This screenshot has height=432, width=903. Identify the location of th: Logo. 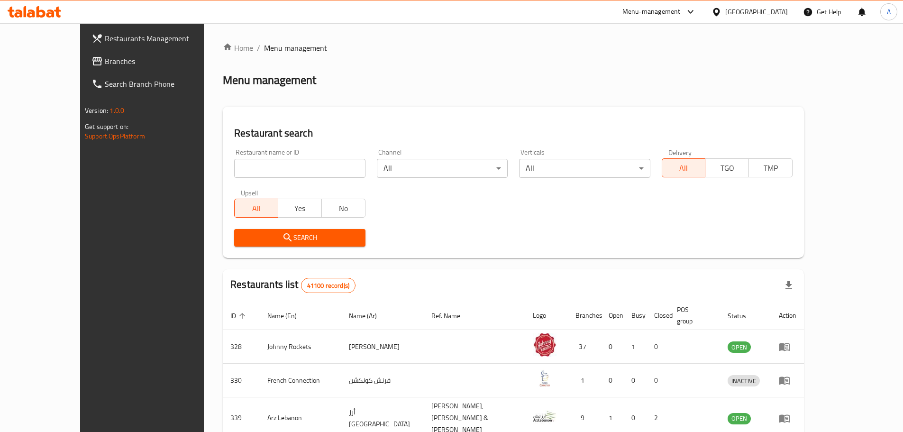
(547, 315).